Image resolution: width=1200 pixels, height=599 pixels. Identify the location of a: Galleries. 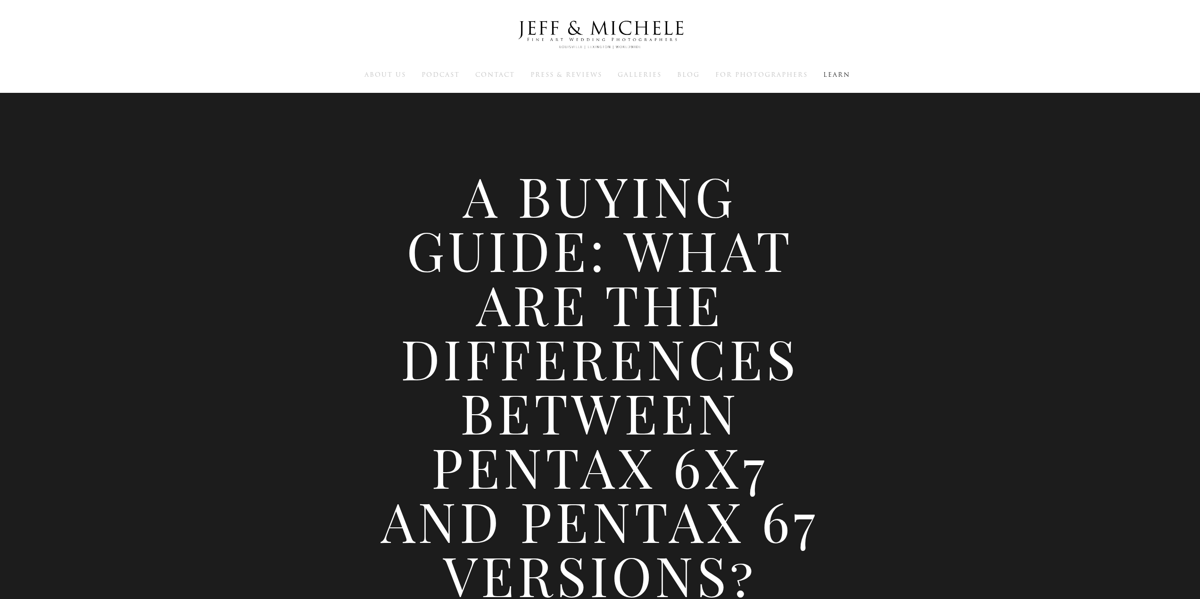
(639, 74).